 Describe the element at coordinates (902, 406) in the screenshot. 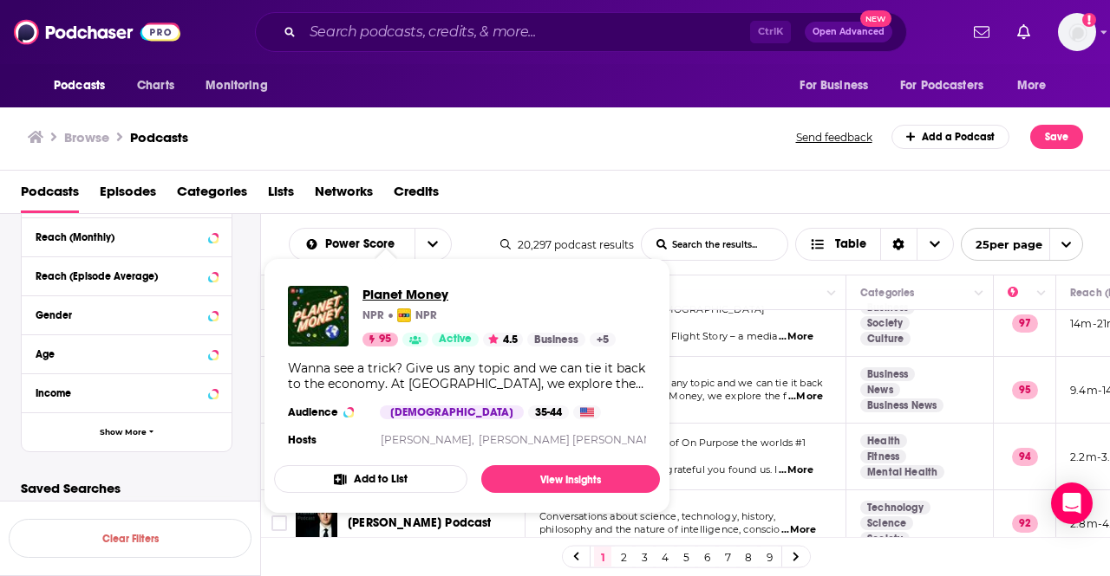

I see `a: Business News` at that location.